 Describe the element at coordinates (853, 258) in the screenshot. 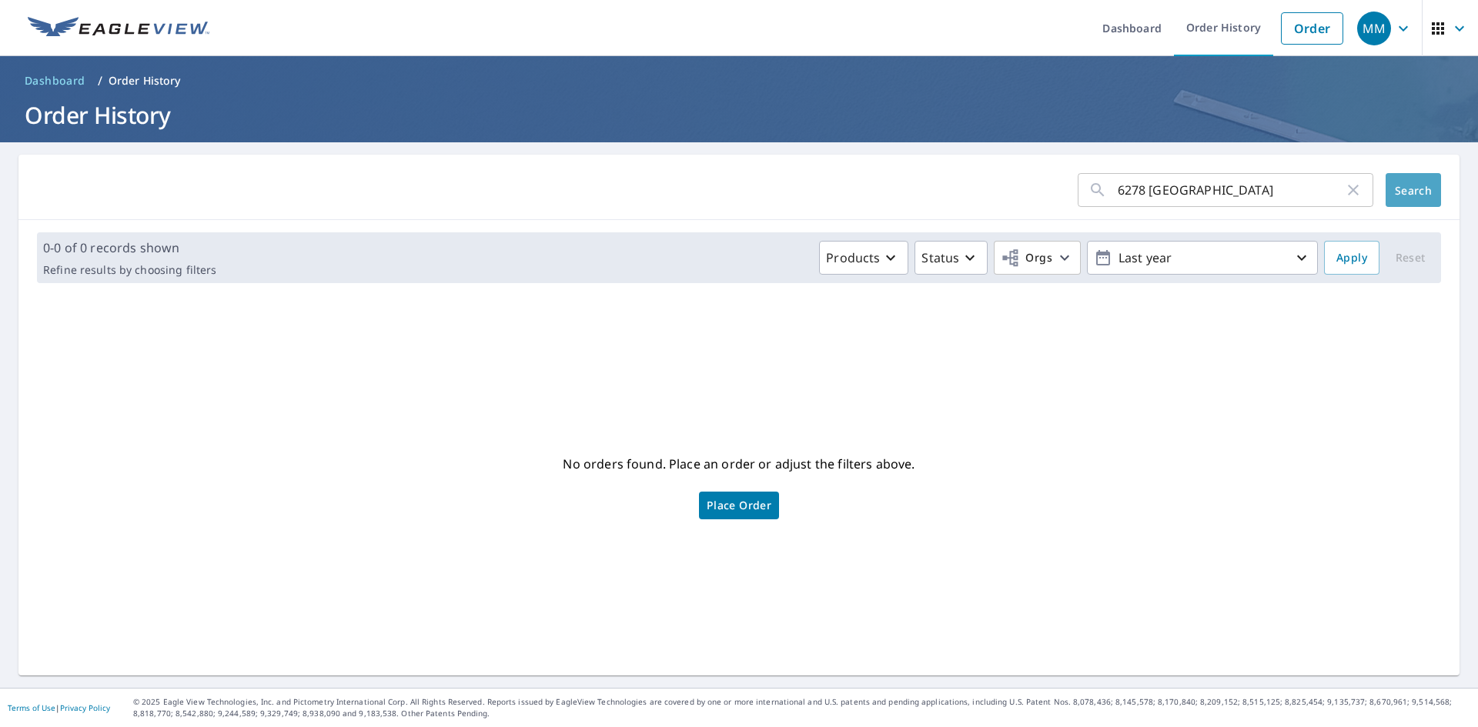

I see `p: Products` at that location.